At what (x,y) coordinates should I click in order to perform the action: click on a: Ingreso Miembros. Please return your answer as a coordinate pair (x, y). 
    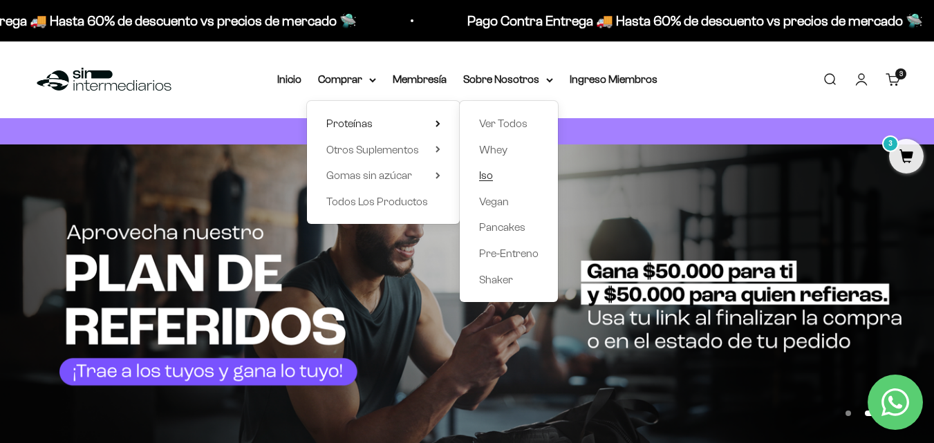
    Looking at the image, I should click on (613, 79).